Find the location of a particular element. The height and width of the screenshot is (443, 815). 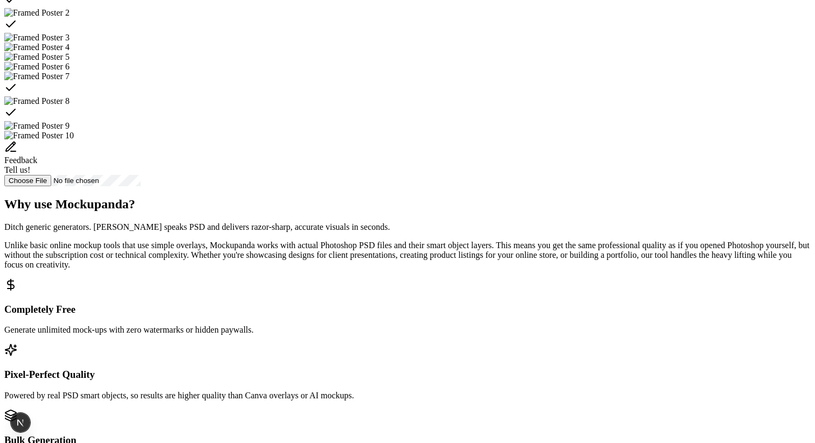

img: Framed Poster 9 is located at coordinates (37, 126).